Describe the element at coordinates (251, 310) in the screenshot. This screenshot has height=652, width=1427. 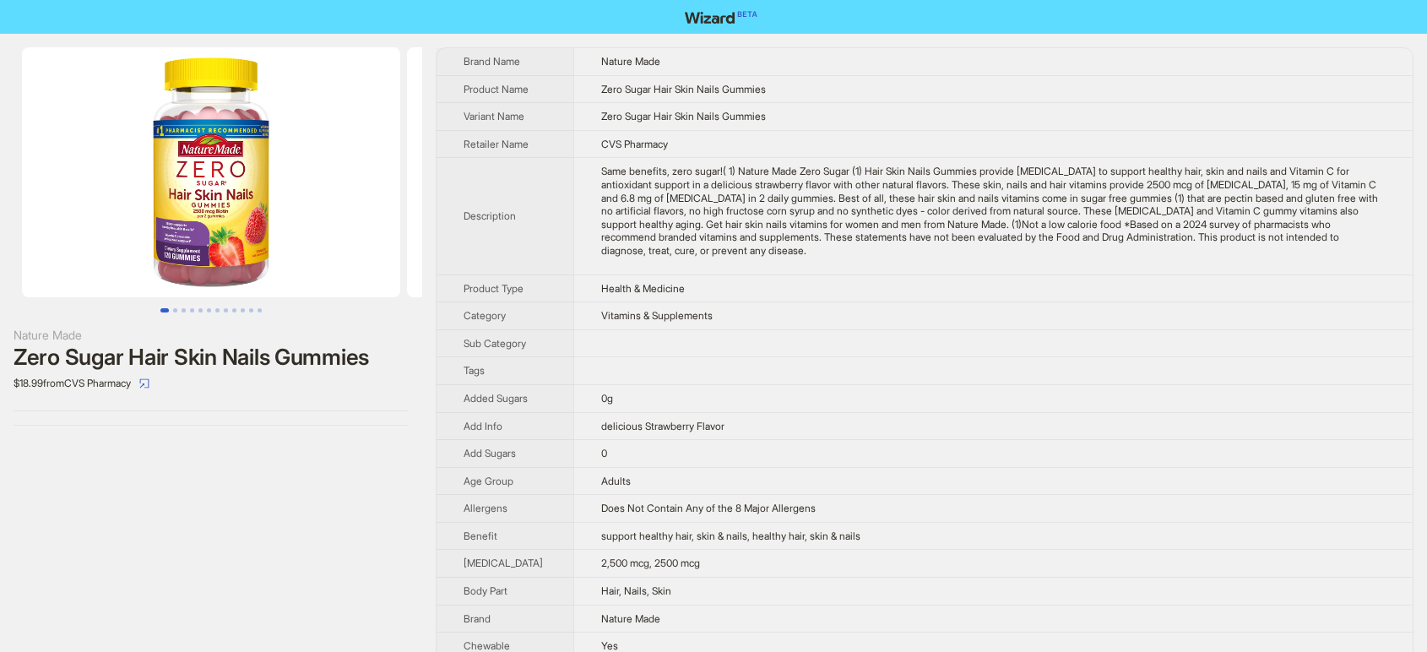
I see `button: Go to slide 11` at that location.